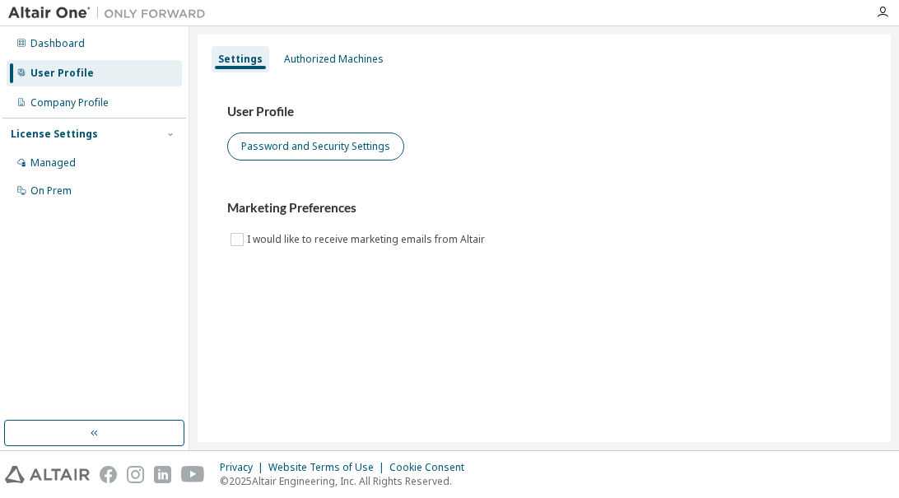 This screenshot has width=899, height=498. Describe the element at coordinates (315, 147) in the screenshot. I see `button: Password and Security Settings` at that location.